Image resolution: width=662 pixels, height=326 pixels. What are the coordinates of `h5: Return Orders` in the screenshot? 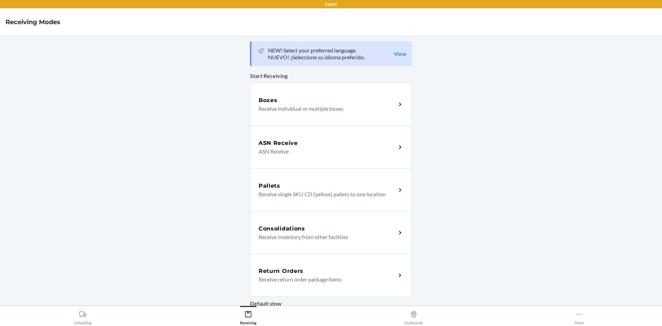 It's located at (281, 271).